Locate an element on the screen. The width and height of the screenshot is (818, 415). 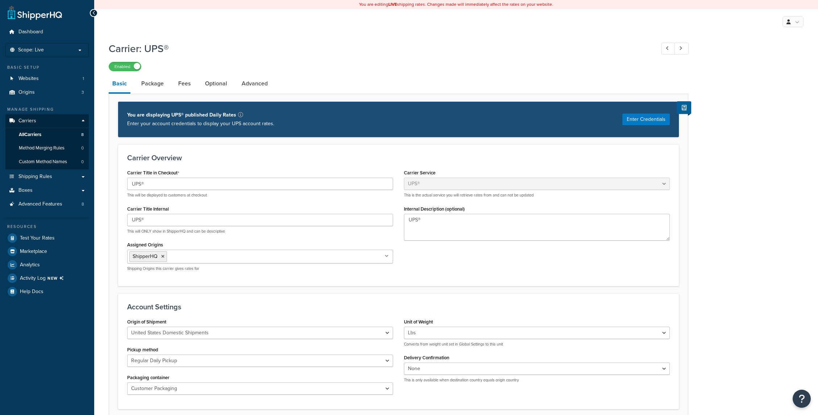
span: Analytics is located at coordinates (30, 265).